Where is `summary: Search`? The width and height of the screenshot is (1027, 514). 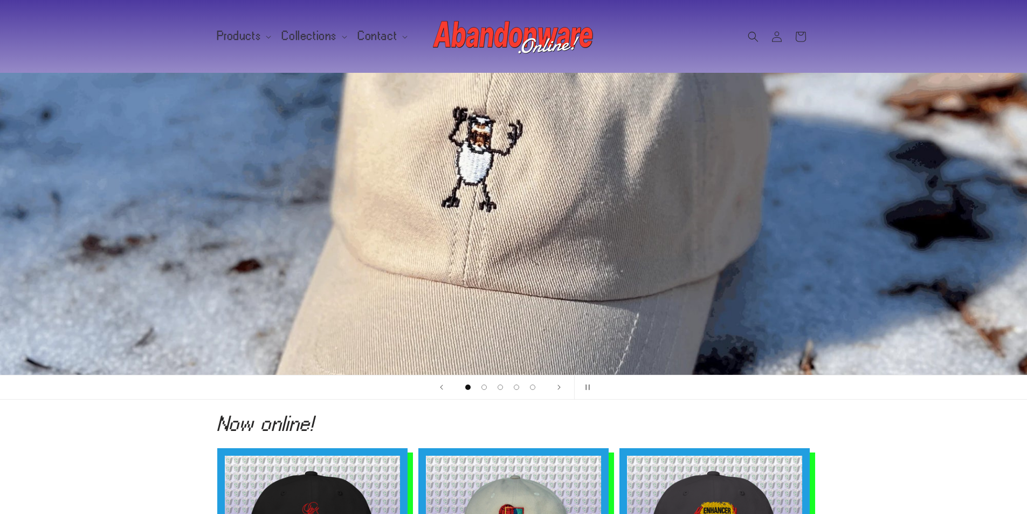 summary: Search is located at coordinates (753, 37).